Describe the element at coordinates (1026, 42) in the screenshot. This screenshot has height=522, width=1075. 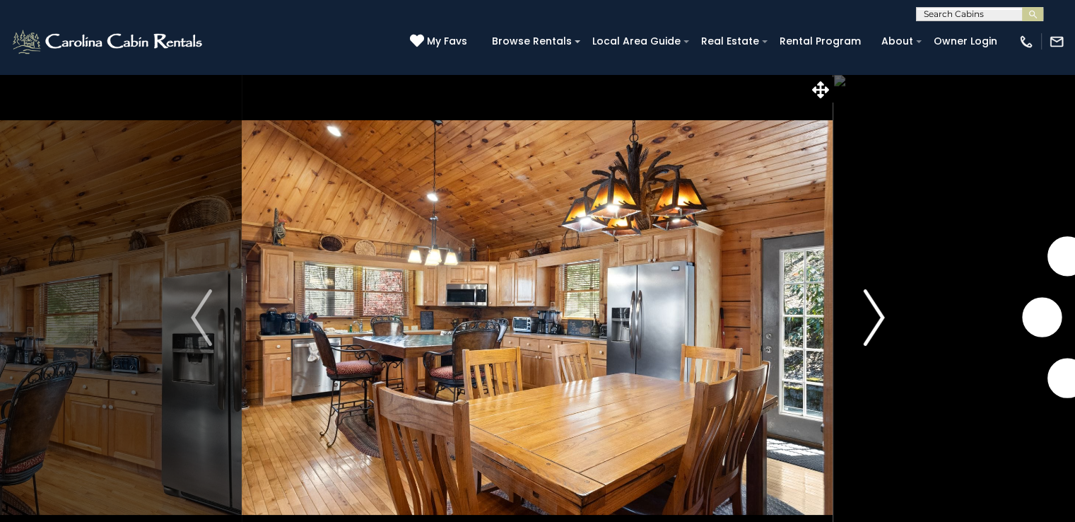
I see `img: phone-regular-white.png` at that location.